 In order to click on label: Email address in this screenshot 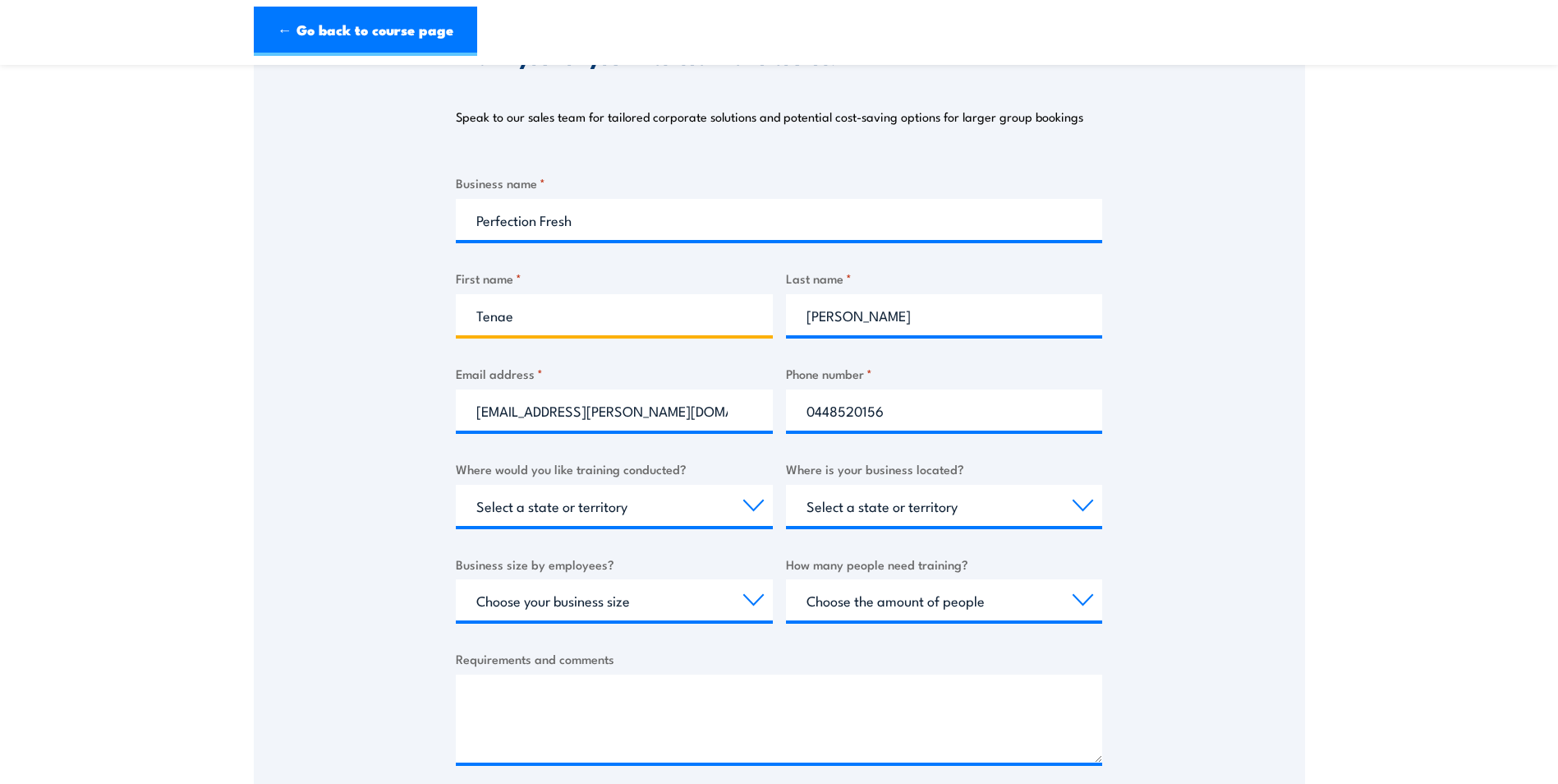, I will do `click(614, 373)`.